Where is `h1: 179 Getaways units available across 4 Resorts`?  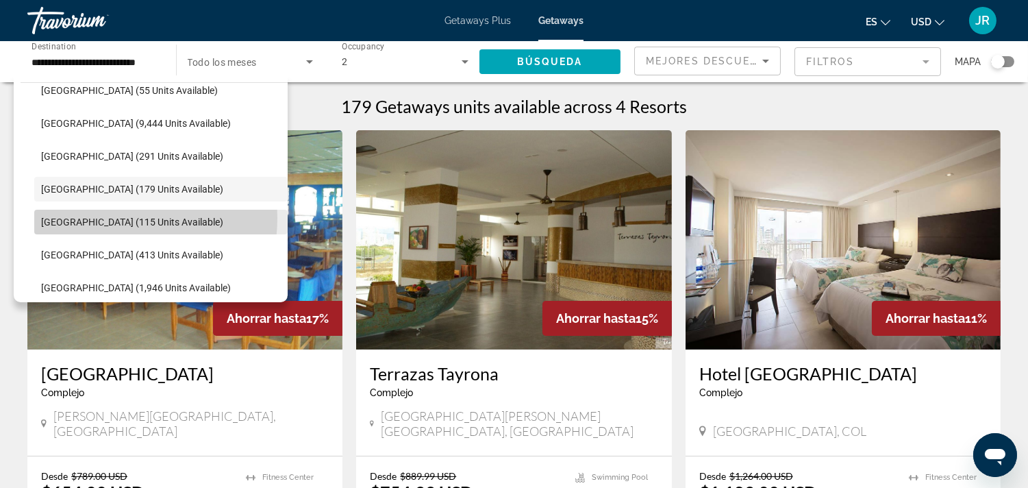
h1: 179 Getaways units available across 4 Resorts is located at coordinates (514, 106).